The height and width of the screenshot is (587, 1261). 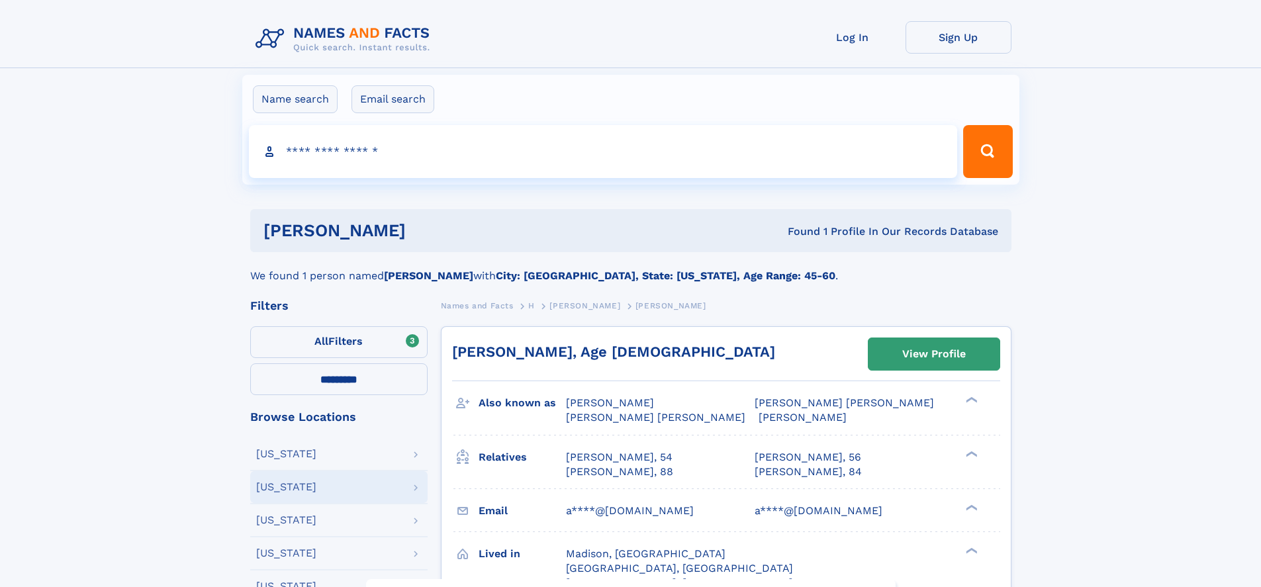 I want to click on a: Sign Up, so click(x=959, y=37).